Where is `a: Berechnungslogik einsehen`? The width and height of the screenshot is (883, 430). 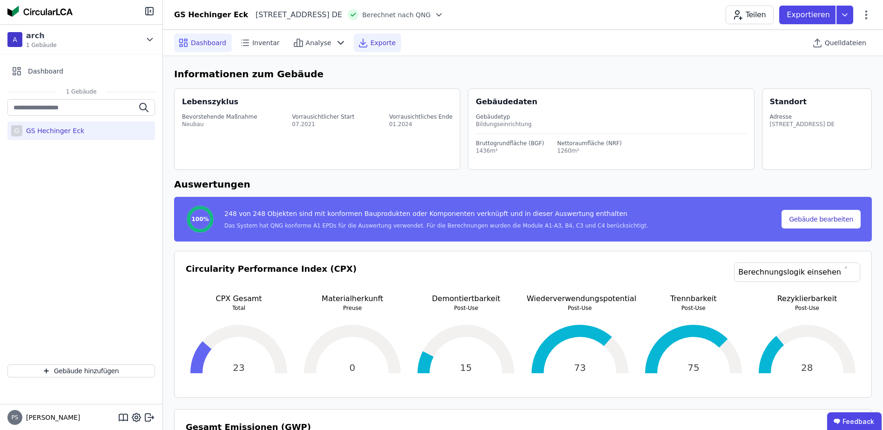 a: Berechnungslogik einsehen is located at coordinates (797, 272).